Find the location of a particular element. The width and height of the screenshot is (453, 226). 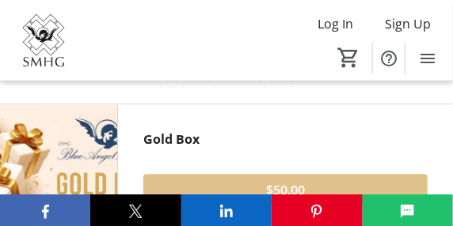

button: Pinterest is located at coordinates (316, 210).